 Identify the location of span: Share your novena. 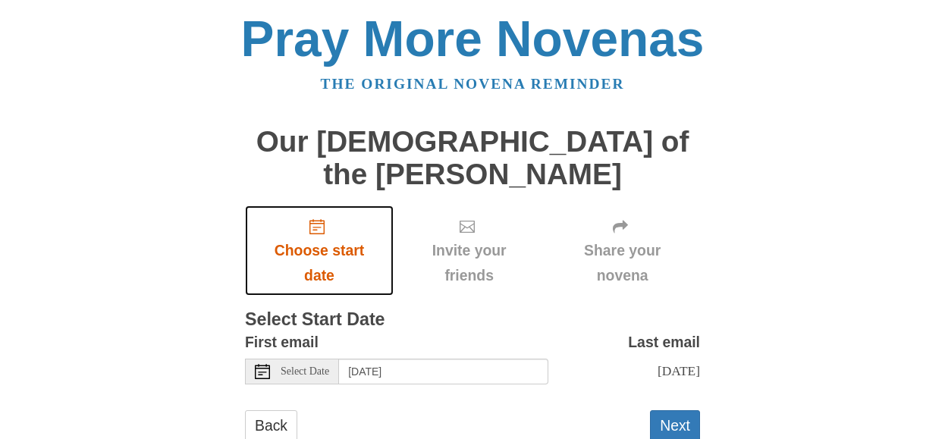
(622, 263).